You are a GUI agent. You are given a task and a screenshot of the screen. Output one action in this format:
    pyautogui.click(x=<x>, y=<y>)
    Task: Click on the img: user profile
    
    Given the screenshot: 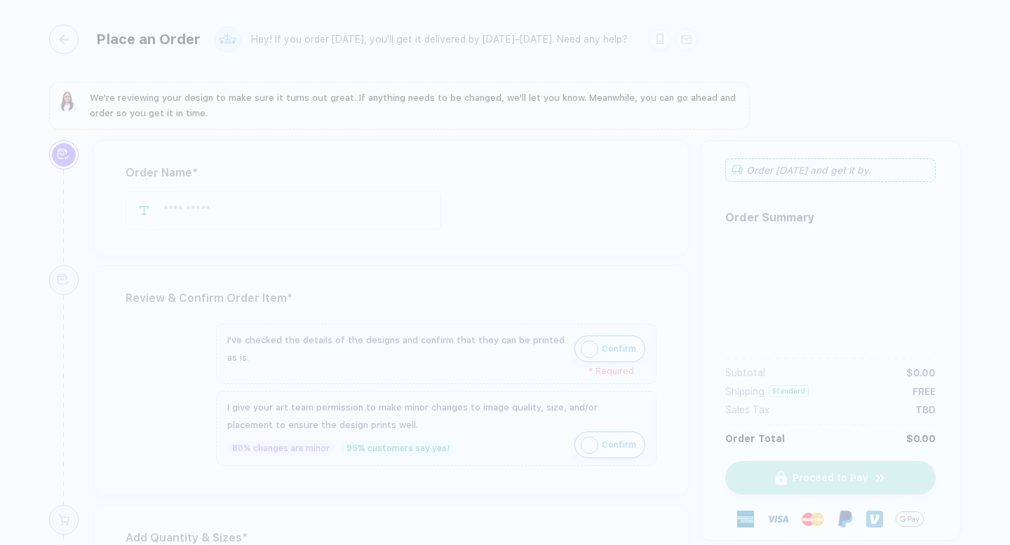 What is the action you would take?
    pyautogui.click(x=227, y=39)
    